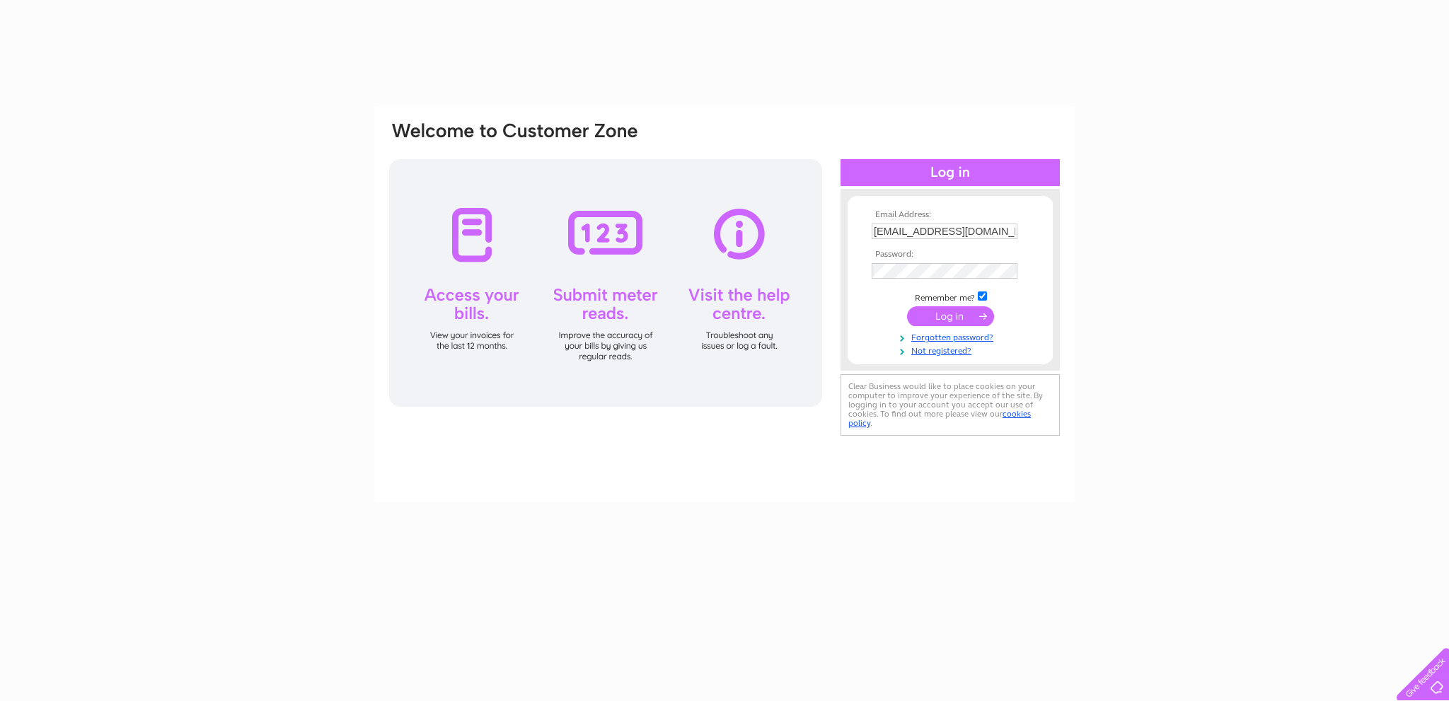 Image resolution: width=1449 pixels, height=701 pixels. Describe the element at coordinates (950, 255) in the screenshot. I see `th: Password:` at that location.